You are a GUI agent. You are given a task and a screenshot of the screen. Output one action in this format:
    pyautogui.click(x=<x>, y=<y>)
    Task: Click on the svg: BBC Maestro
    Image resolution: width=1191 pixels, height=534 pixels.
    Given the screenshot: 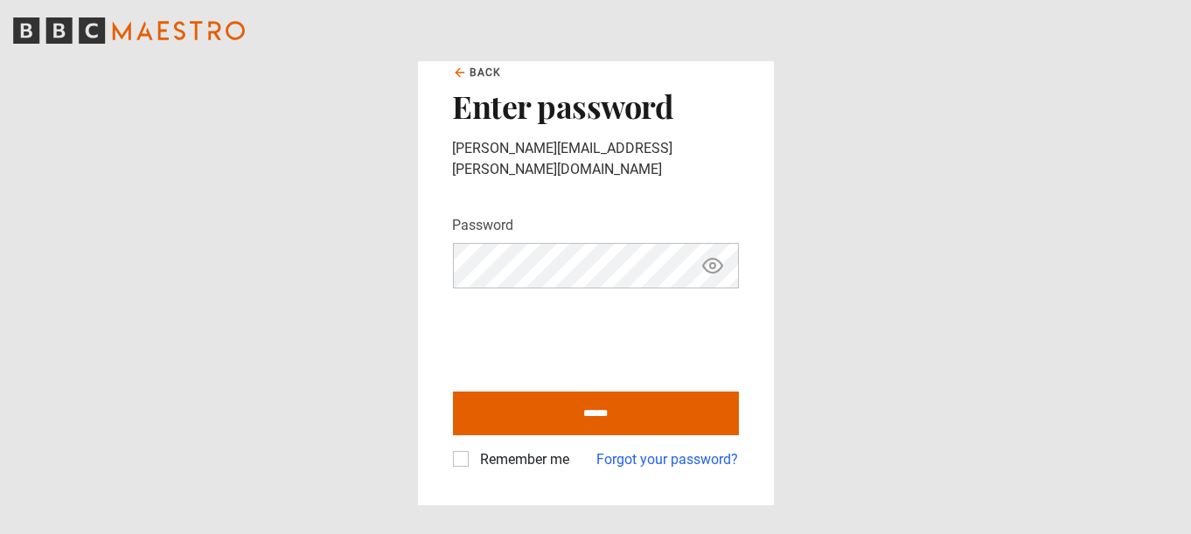 What is the action you would take?
    pyautogui.click(x=129, y=31)
    